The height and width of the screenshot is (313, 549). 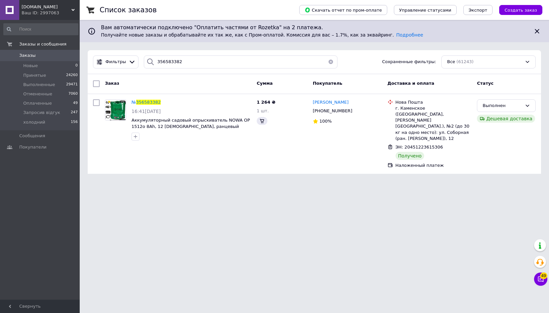 What do you see at coordinates (314, 28) in the screenshot?
I see `span: Вам автоматически подключено "Оплатить частями от Rozetka" на 2 платежа.` at bounding box center [314, 28].